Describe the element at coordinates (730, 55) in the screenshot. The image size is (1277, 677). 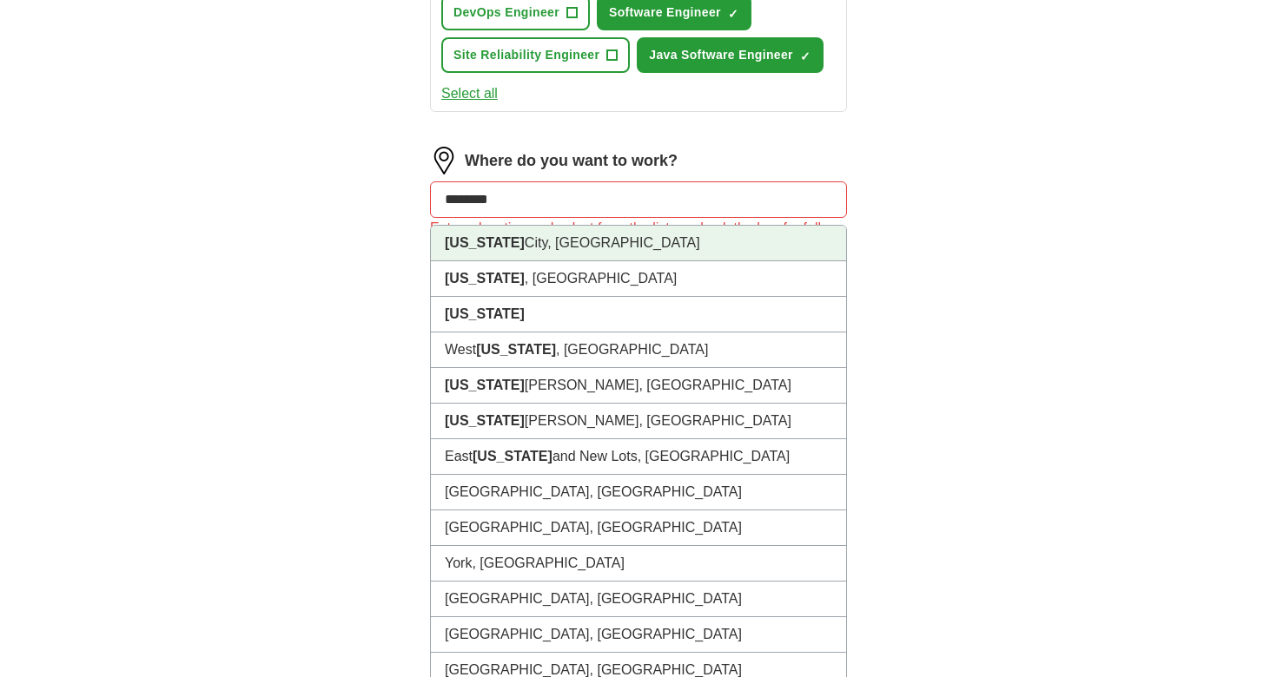
I see `button: Java Software Engineer✓` at that location.